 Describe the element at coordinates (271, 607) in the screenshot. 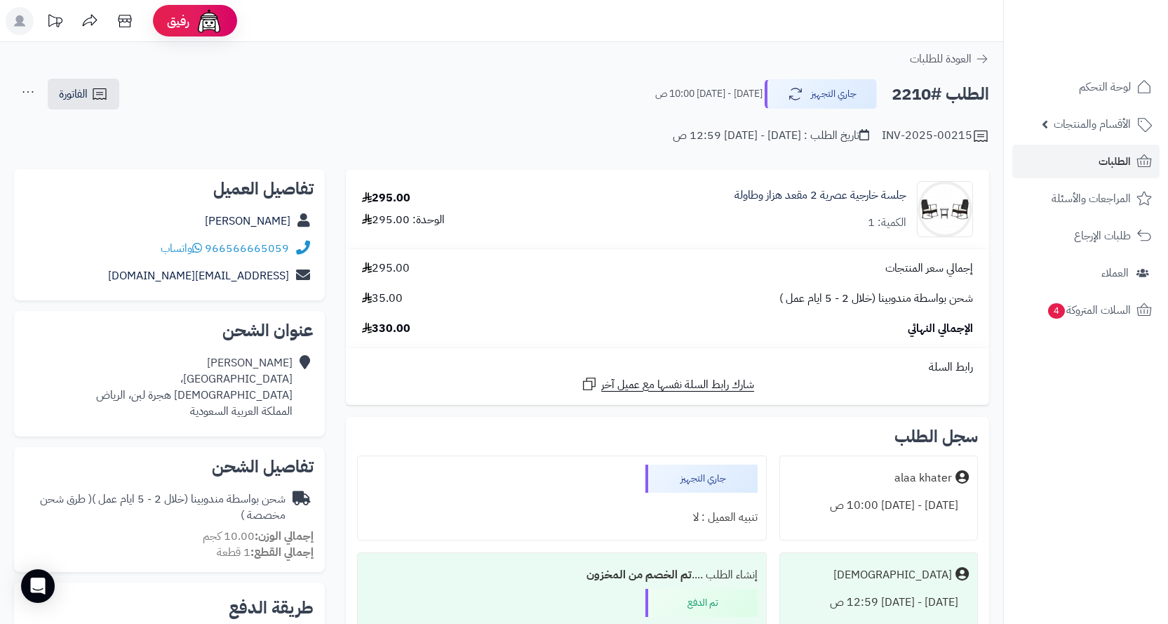

I see `h2: طريقة الدفع` at that location.